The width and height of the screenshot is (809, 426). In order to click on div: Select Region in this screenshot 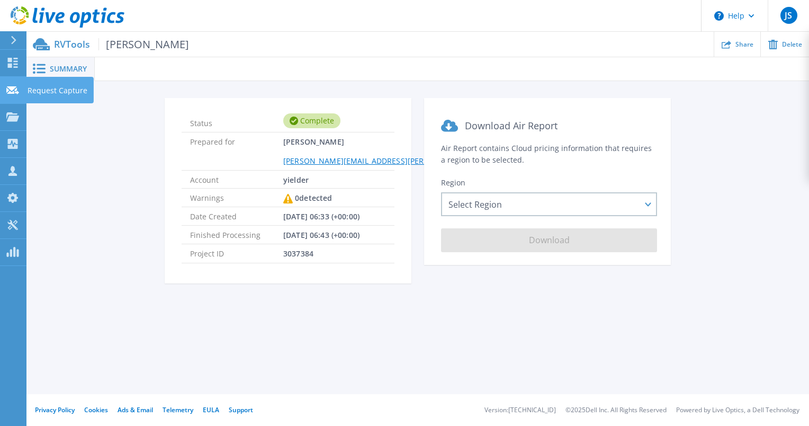, I will do `click(549, 204)`.